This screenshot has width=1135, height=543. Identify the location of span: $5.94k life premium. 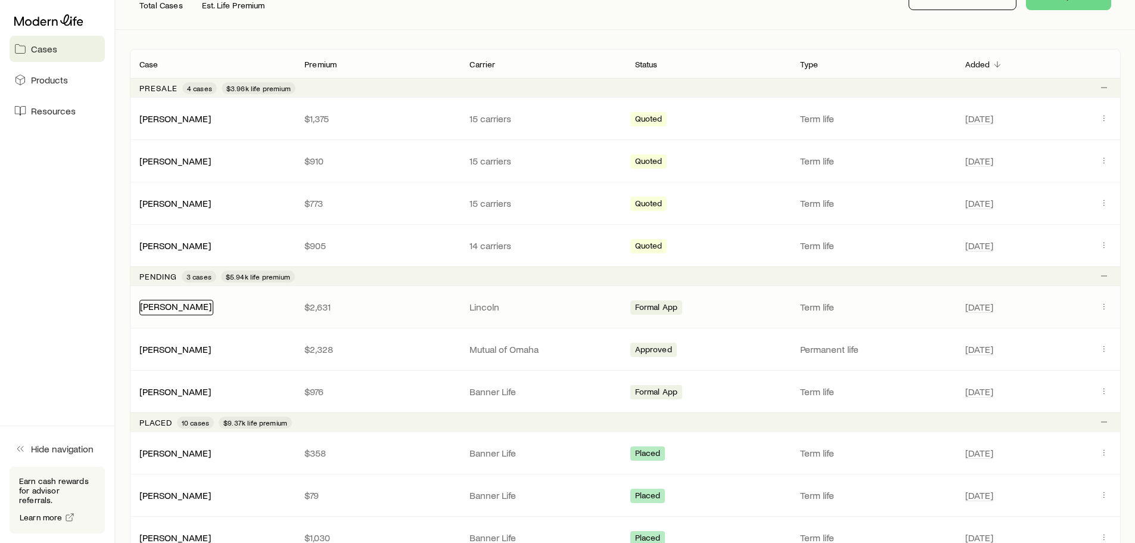
(258, 276).